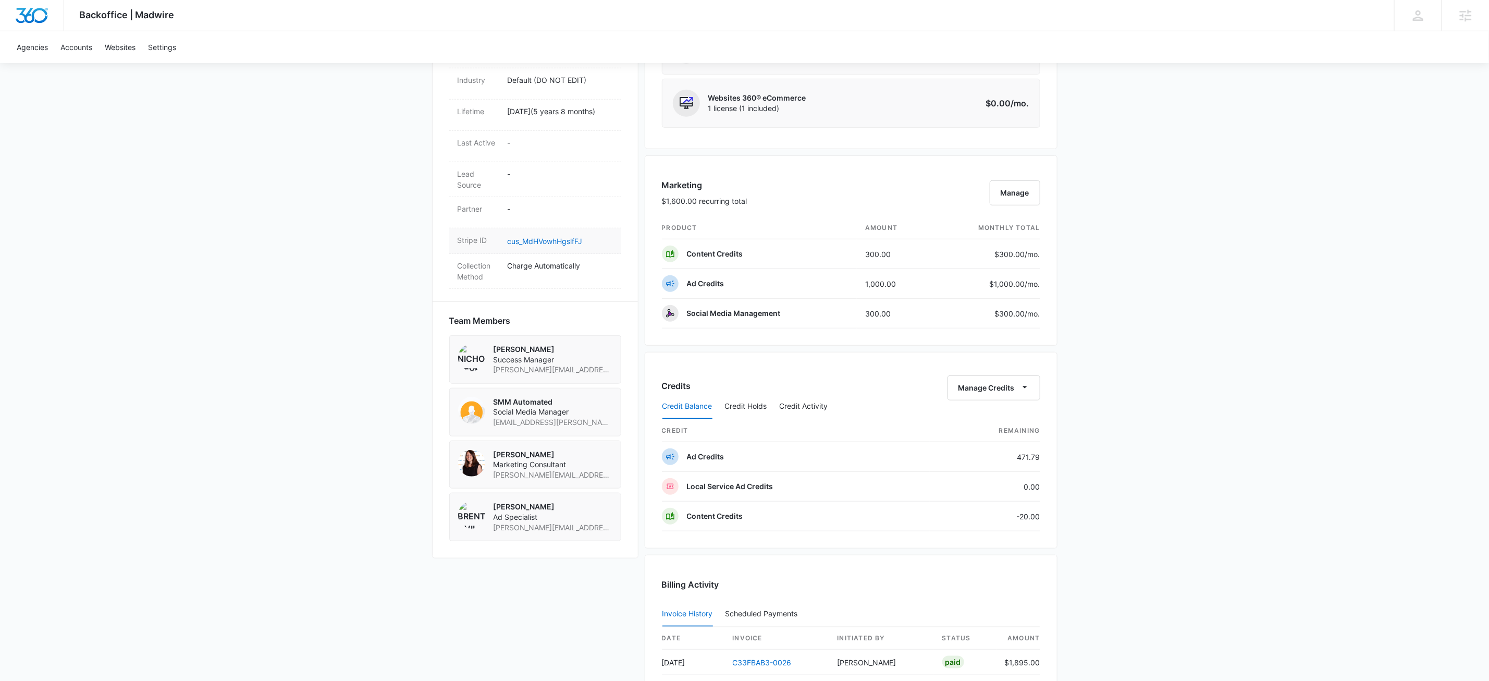 Image resolution: width=1489 pixels, height=681 pixels. I want to click on dt: Lifetime, so click(478, 111).